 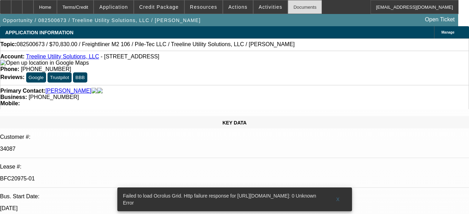 What do you see at coordinates (234, 122) in the screenshot?
I see `span: KEY DATA` at bounding box center [234, 122].